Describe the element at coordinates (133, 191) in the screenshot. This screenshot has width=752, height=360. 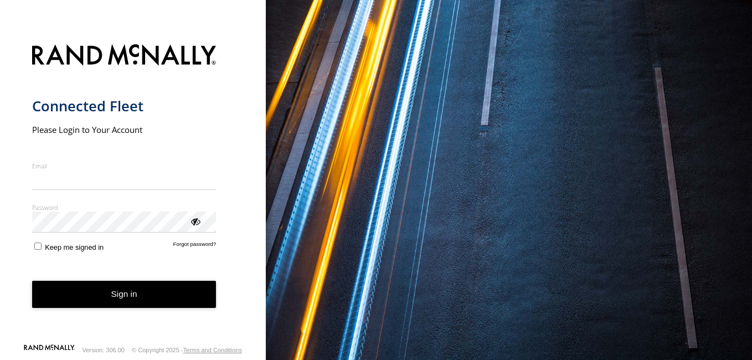
I see `form: main` at that location.